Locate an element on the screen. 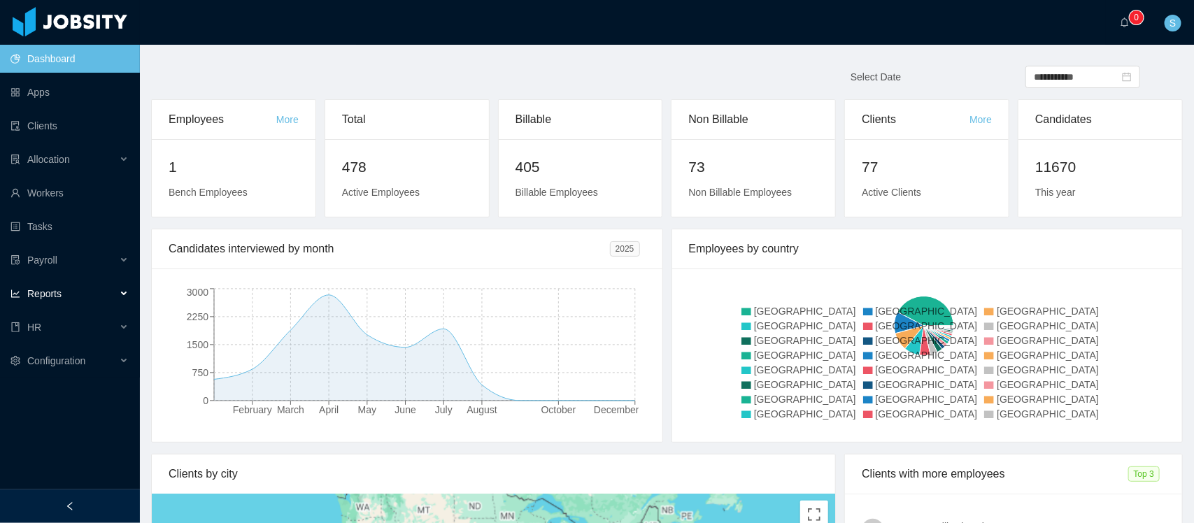 Image resolution: width=1194 pixels, height=523 pixels. div: Candidates is located at coordinates (1100, 120).